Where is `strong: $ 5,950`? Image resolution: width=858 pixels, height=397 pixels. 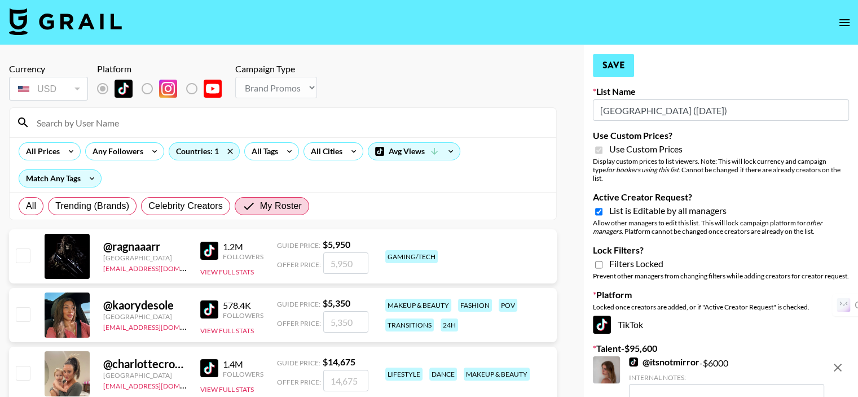 strong: $ 5,950 is located at coordinates (336, 244).